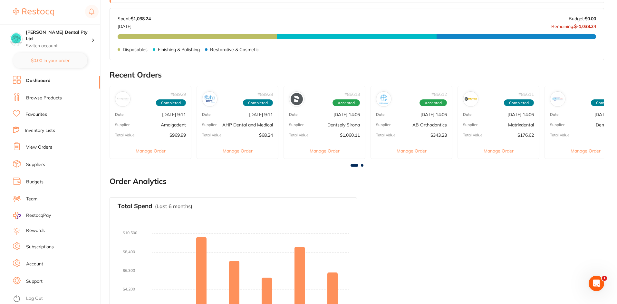  What do you see at coordinates (558, 99) in the screenshot?
I see `img: Dental Zone` at bounding box center [558, 99].